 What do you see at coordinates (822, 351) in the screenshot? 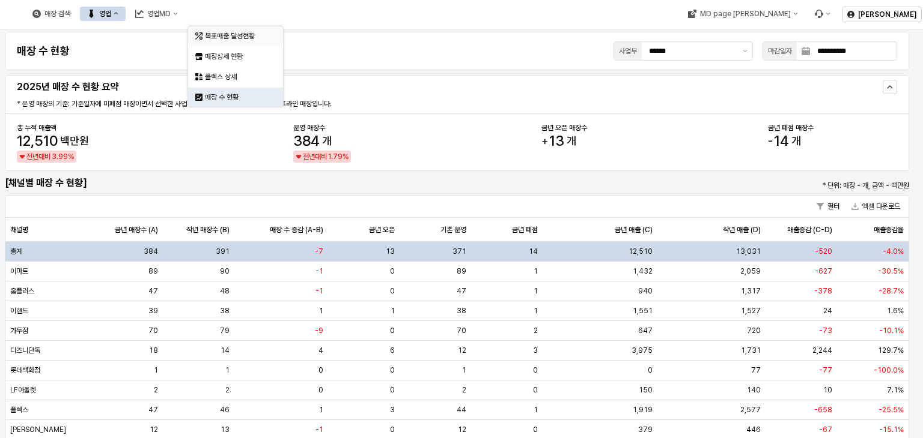
I see `span: 2,244` at bounding box center [822, 351].